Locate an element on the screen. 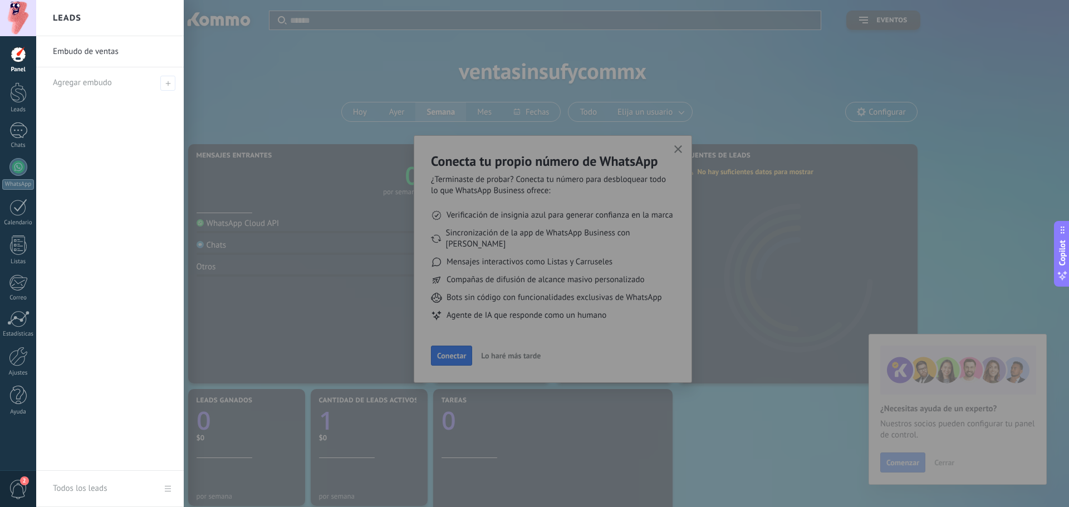 The height and width of the screenshot is (507, 1069). a: Todos los leads is located at coordinates (110, 489).